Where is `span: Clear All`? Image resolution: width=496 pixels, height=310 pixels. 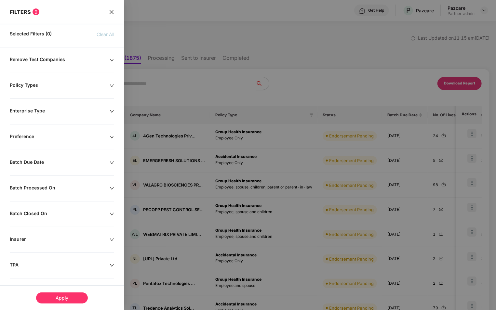 span: Clear All is located at coordinates (105, 34).